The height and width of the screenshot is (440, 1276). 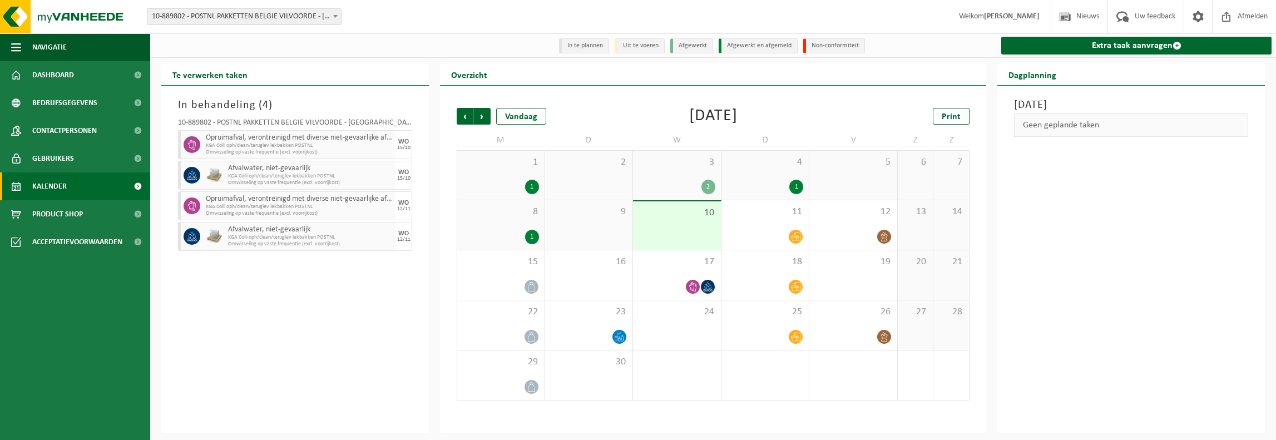 What do you see at coordinates (915, 162) in the screenshot?
I see `span: 6` at bounding box center [915, 162].